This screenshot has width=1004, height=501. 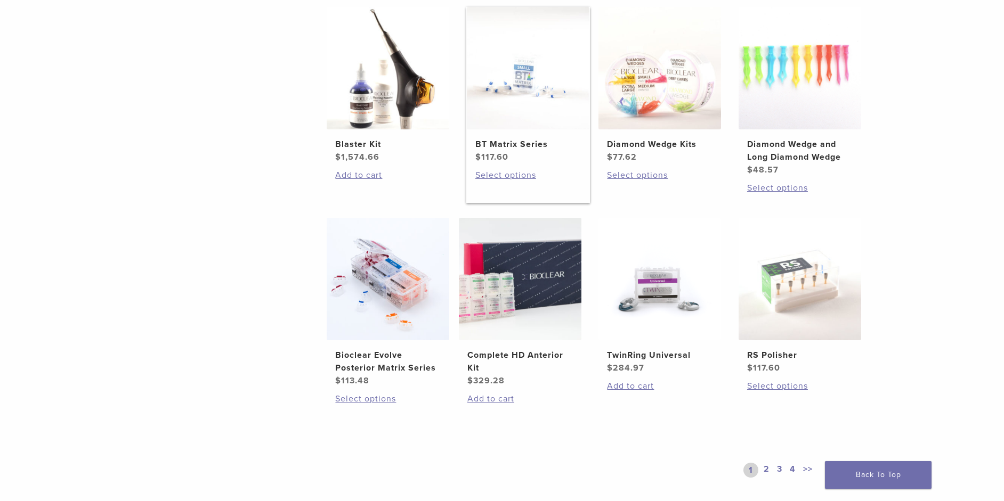 What do you see at coordinates (388, 68) in the screenshot?
I see `img: Blaster Kit` at bounding box center [388, 68].